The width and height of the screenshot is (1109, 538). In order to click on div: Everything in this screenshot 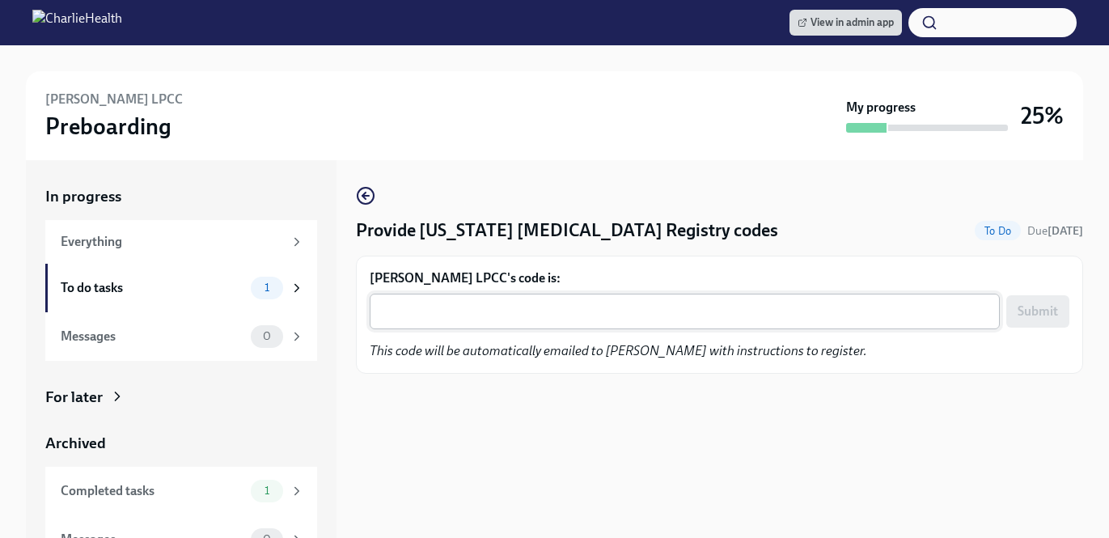, I will do `click(171, 242)`.